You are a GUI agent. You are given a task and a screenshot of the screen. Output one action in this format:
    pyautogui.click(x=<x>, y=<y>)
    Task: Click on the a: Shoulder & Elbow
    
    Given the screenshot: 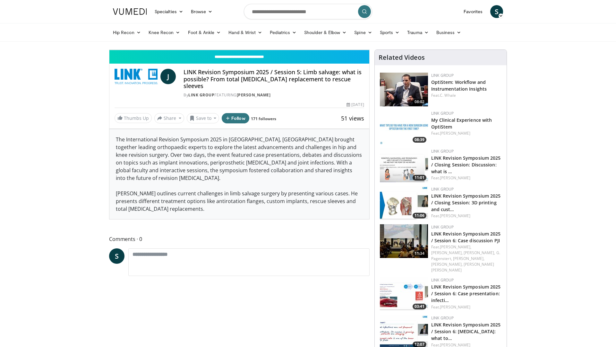 What is the action you would take?
    pyautogui.click(x=325, y=32)
    